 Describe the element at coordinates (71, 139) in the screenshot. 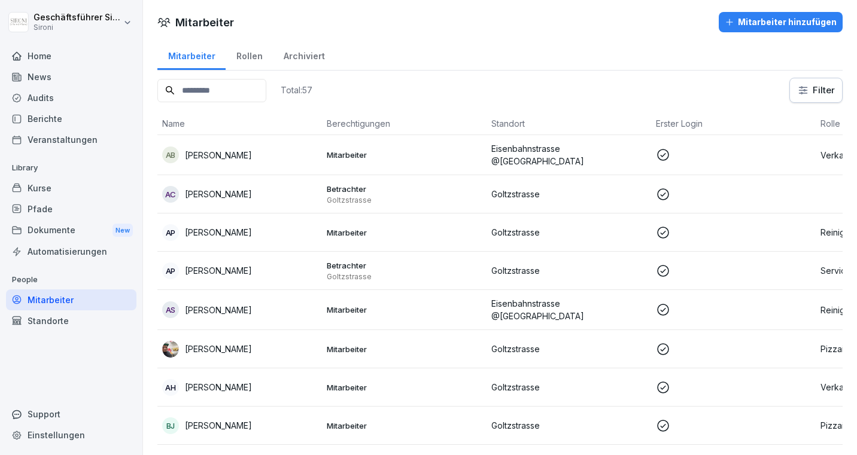

I see `div: Veranstaltungen` at that location.